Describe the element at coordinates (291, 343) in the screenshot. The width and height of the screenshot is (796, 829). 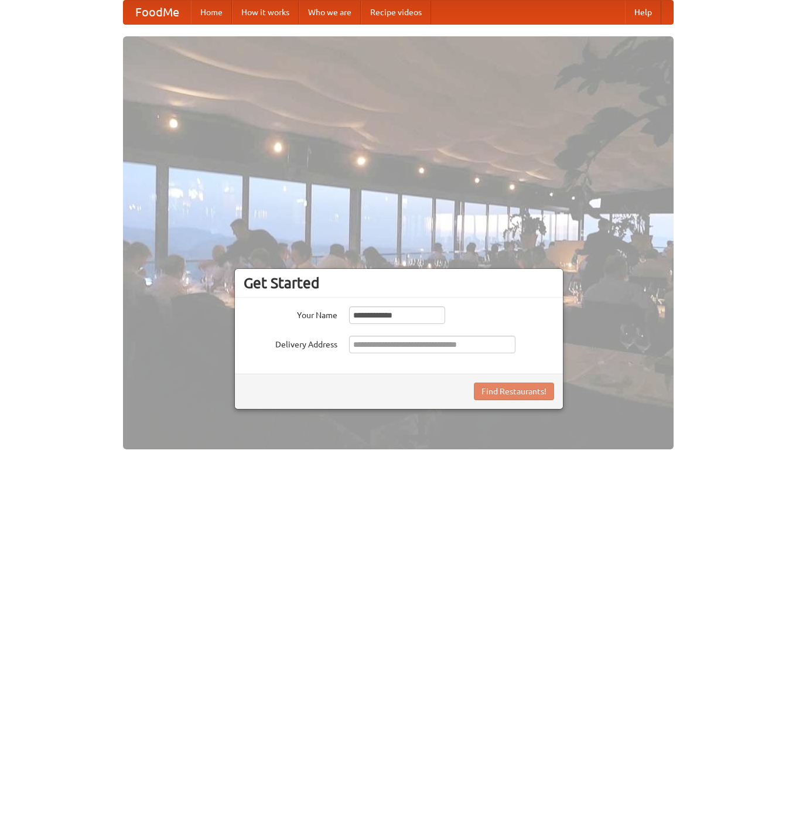
I see `label: Delivery Address` at that location.